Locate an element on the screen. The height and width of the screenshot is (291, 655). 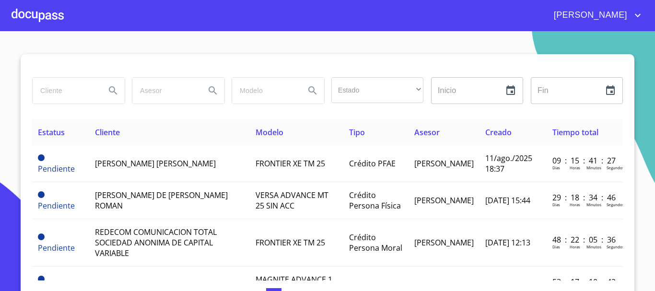
span: Estatus is located at coordinates (51, 132).